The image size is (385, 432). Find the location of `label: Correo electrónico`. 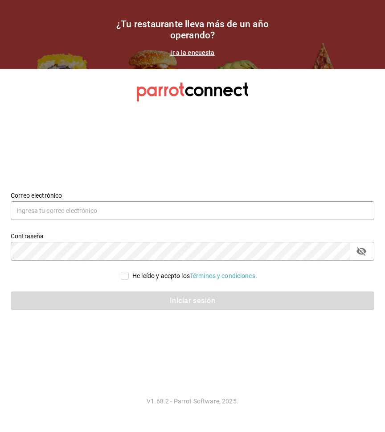

label: Correo electrónico is located at coordinates (193, 195).